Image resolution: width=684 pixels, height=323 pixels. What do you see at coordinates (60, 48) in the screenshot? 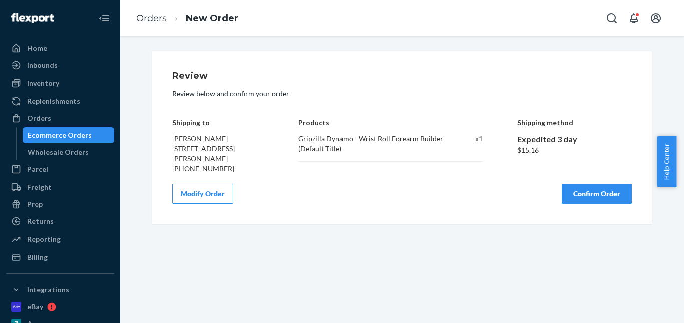
I see `a: Home` at bounding box center [60, 48].